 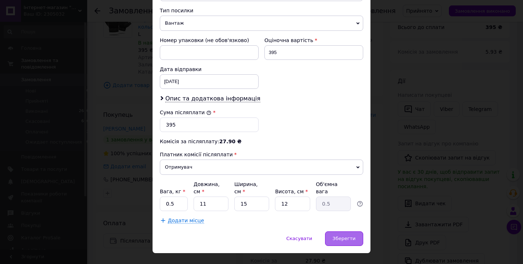 I want to click on span: Скасувати, so click(x=299, y=239).